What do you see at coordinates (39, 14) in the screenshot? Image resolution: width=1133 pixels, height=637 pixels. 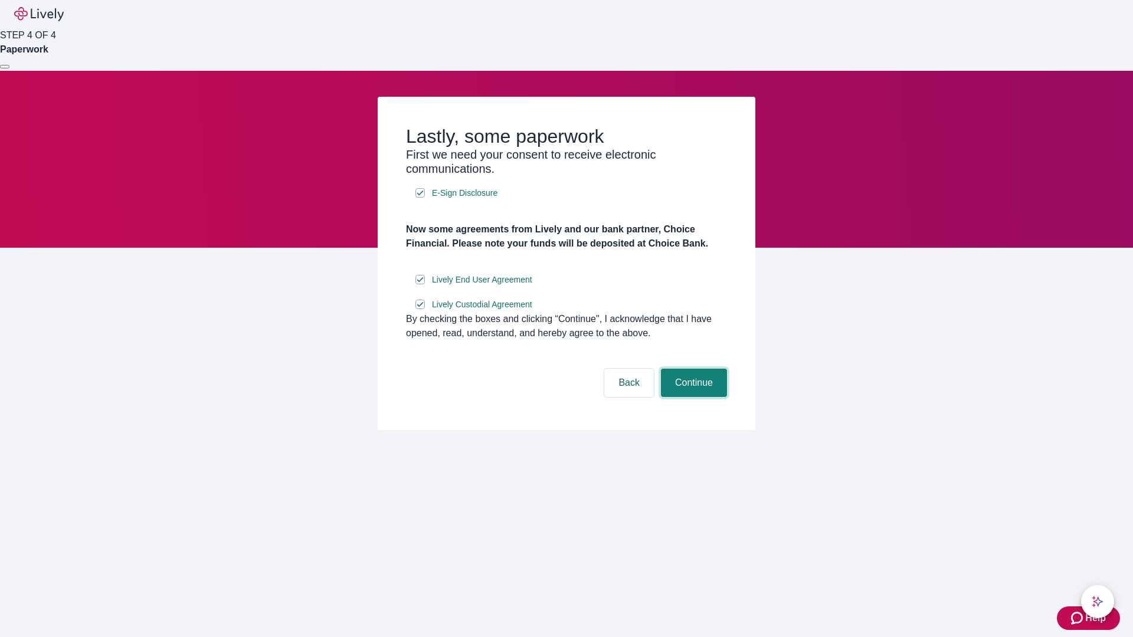 I see `img: Lively` at bounding box center [39, 14].